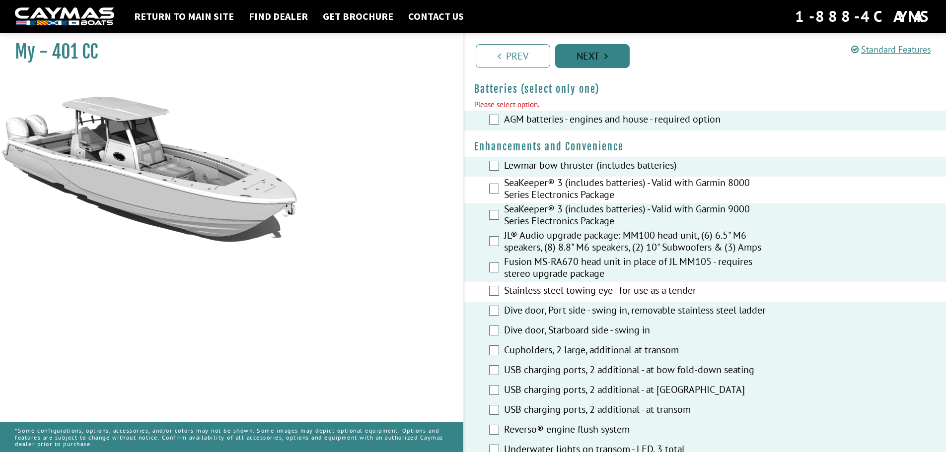 Image resolution: width=946 pixels, height=452 pixels. Describe the element at coordinates (636, 411) in the screenshot. I see `label: USB charging ports, 2 additional - at transom` at that location.